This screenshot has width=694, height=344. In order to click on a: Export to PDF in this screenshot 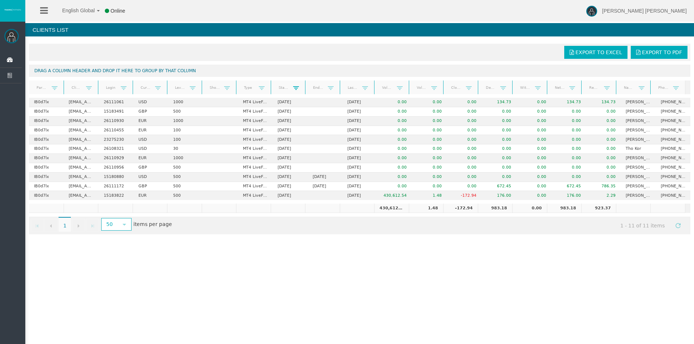, I will do `click(659, 52)`.